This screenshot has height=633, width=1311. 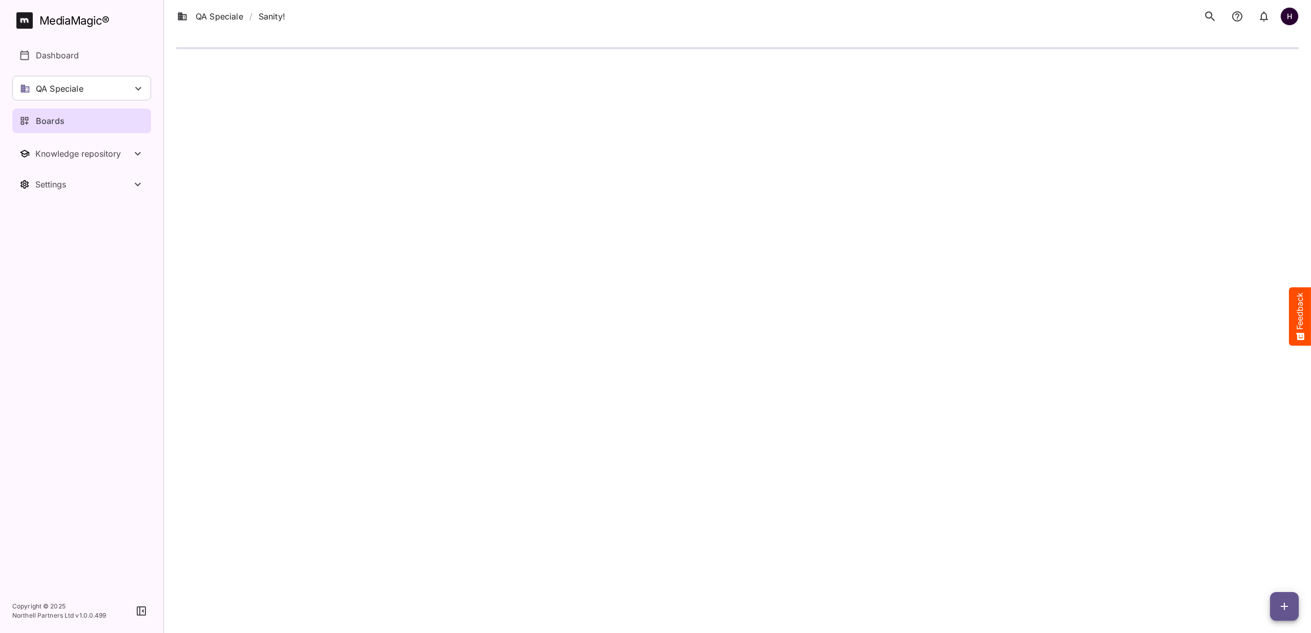 What do you see at coordinates (83, 20) in the screenshot?
I see `a: MediaMagic®` at bounding box center [83, 20].